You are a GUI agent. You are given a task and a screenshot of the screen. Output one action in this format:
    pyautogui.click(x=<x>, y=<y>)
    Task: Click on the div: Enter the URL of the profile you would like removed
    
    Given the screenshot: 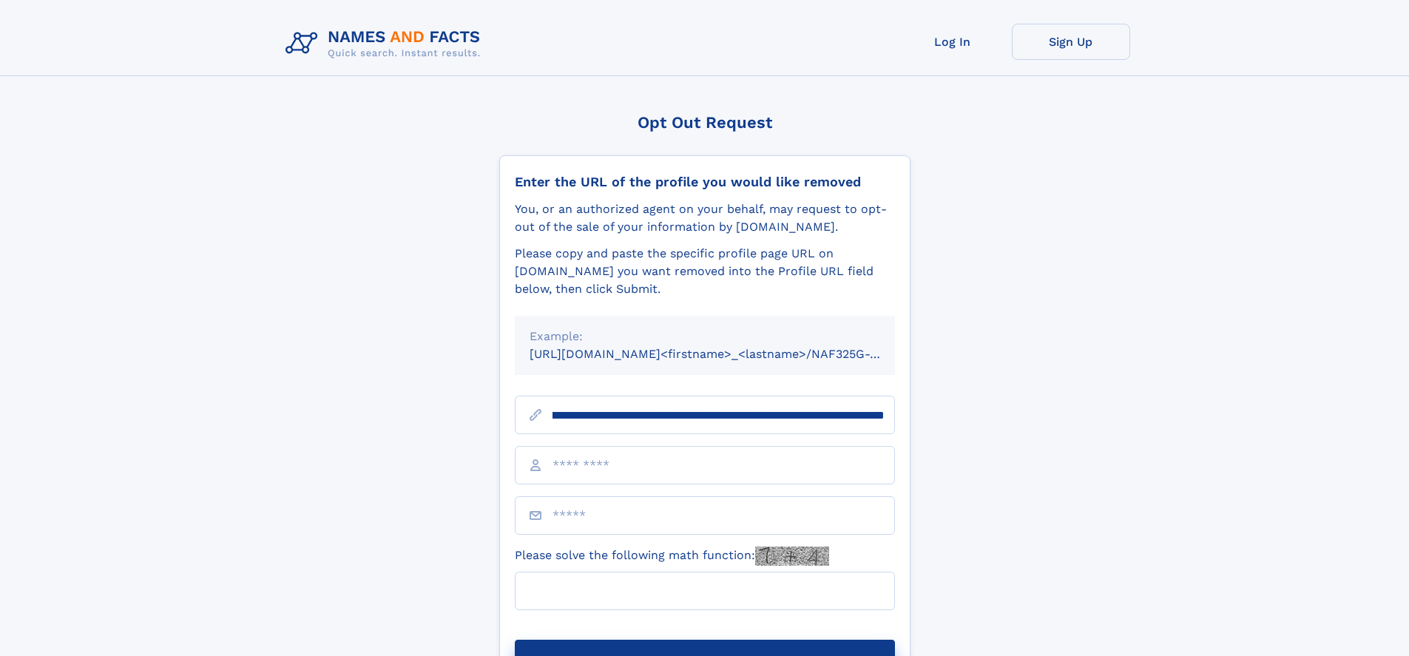 What is the action you would take?
    pyautogui.click(x=705, y=182)
    